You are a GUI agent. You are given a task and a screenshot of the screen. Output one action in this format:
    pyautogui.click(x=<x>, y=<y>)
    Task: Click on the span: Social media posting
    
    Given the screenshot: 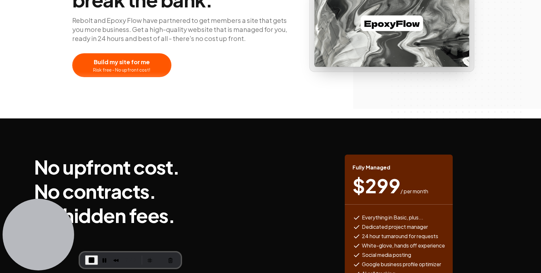 What is the action you would take?
    pyautogui.click(x=387, y=255)
    